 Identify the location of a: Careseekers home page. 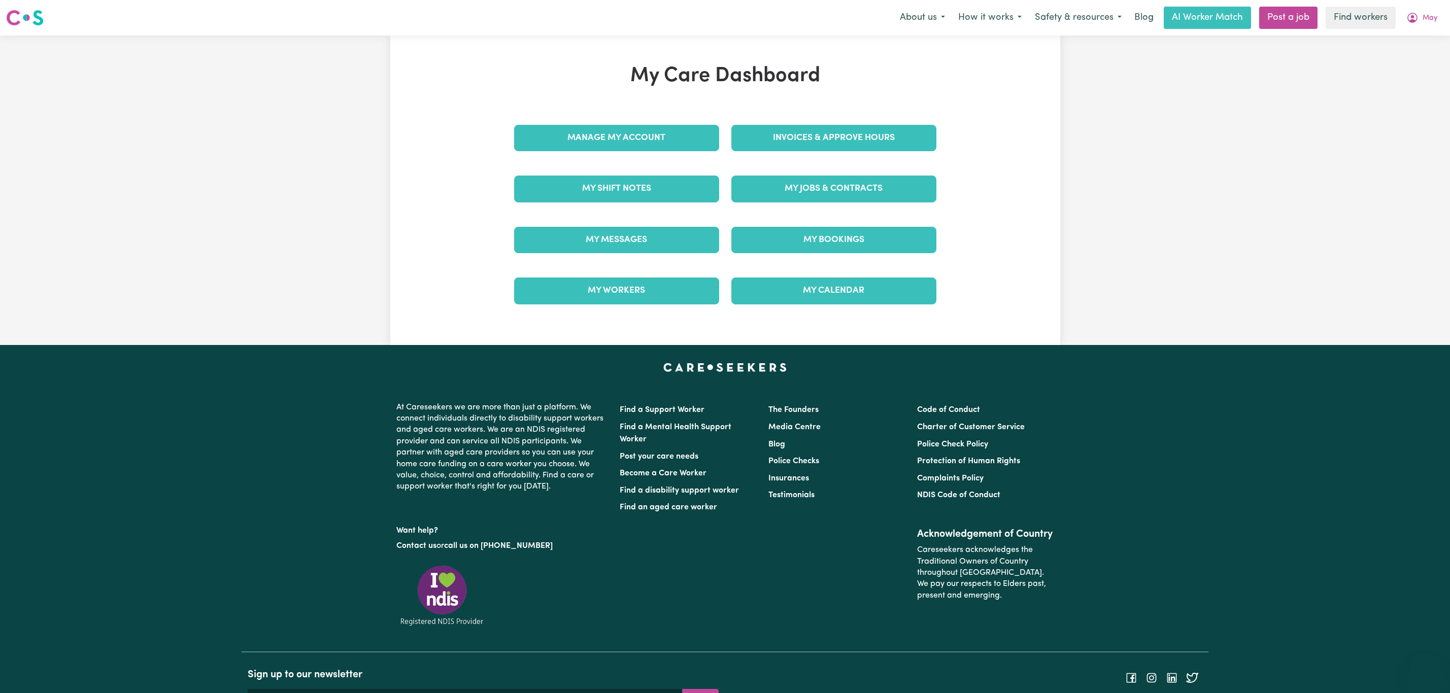
(725, 367).